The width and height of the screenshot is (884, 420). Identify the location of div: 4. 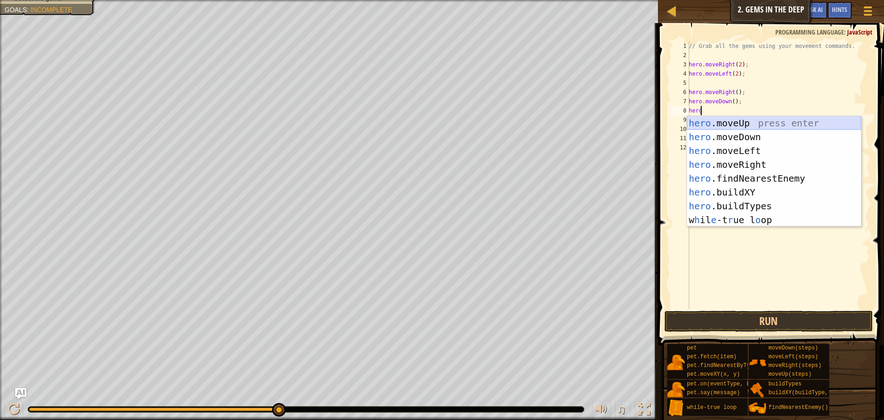
(680, 74).